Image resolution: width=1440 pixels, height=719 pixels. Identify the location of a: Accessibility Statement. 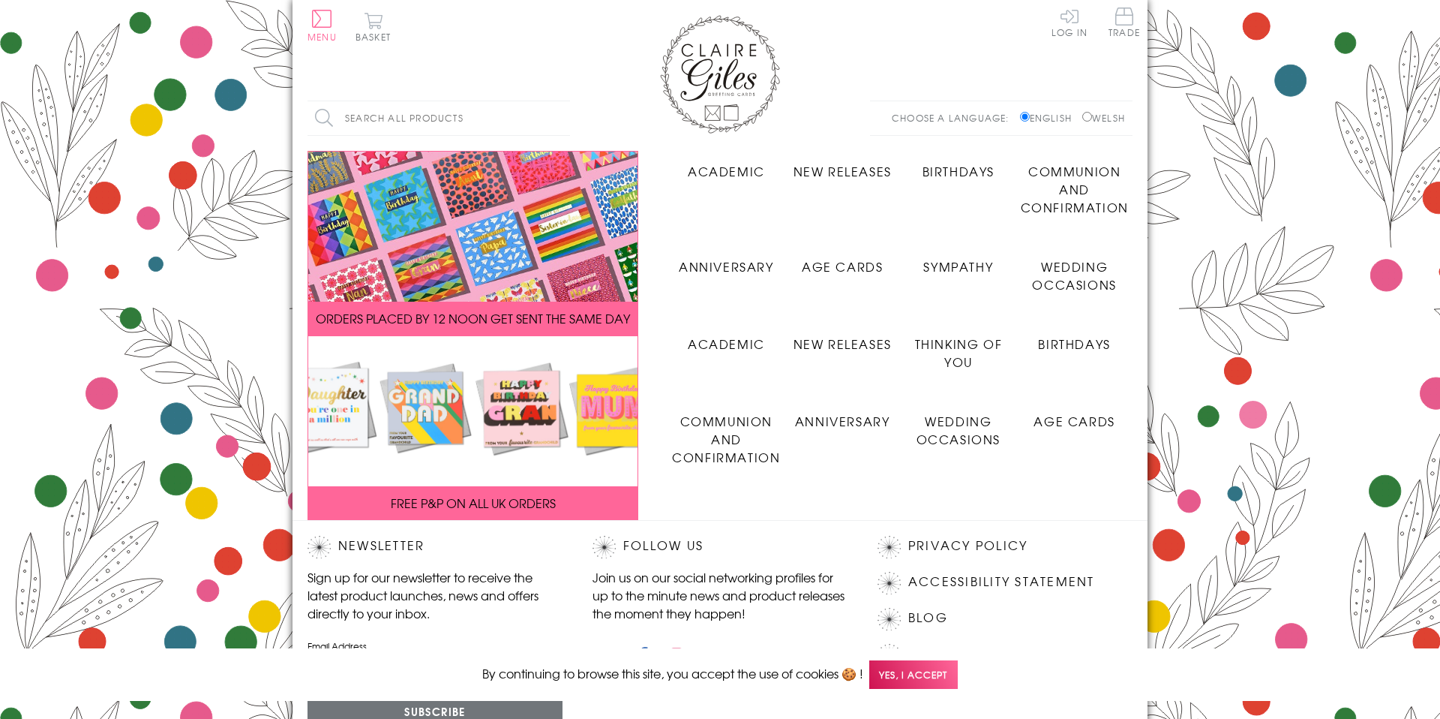
(1001, 581).